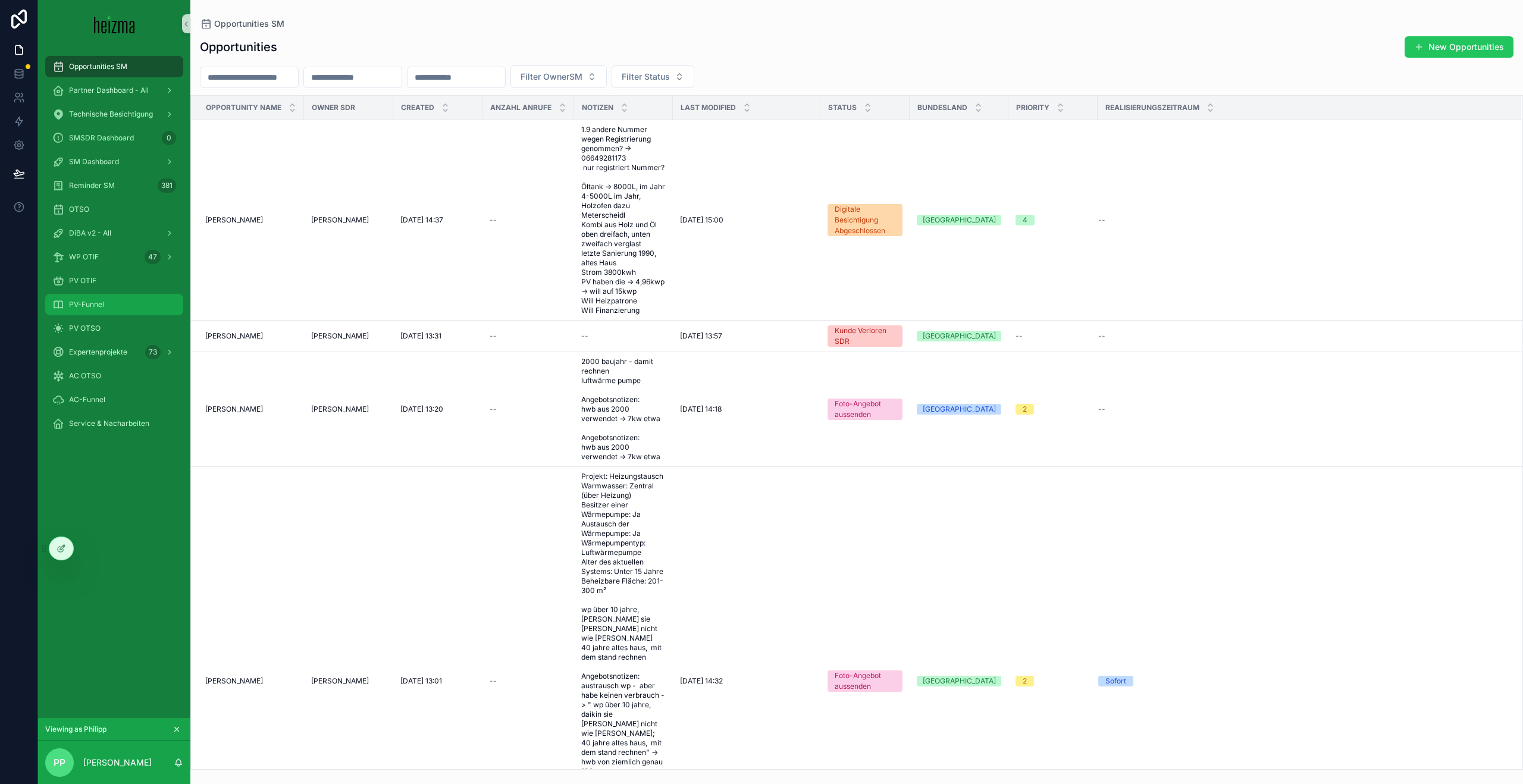 The image size is (1523, 784). What do you see at coordinates (101, 138) in the screenshot?
I see `span: SMSDR Dashboard` at bounding box center [101, 138].